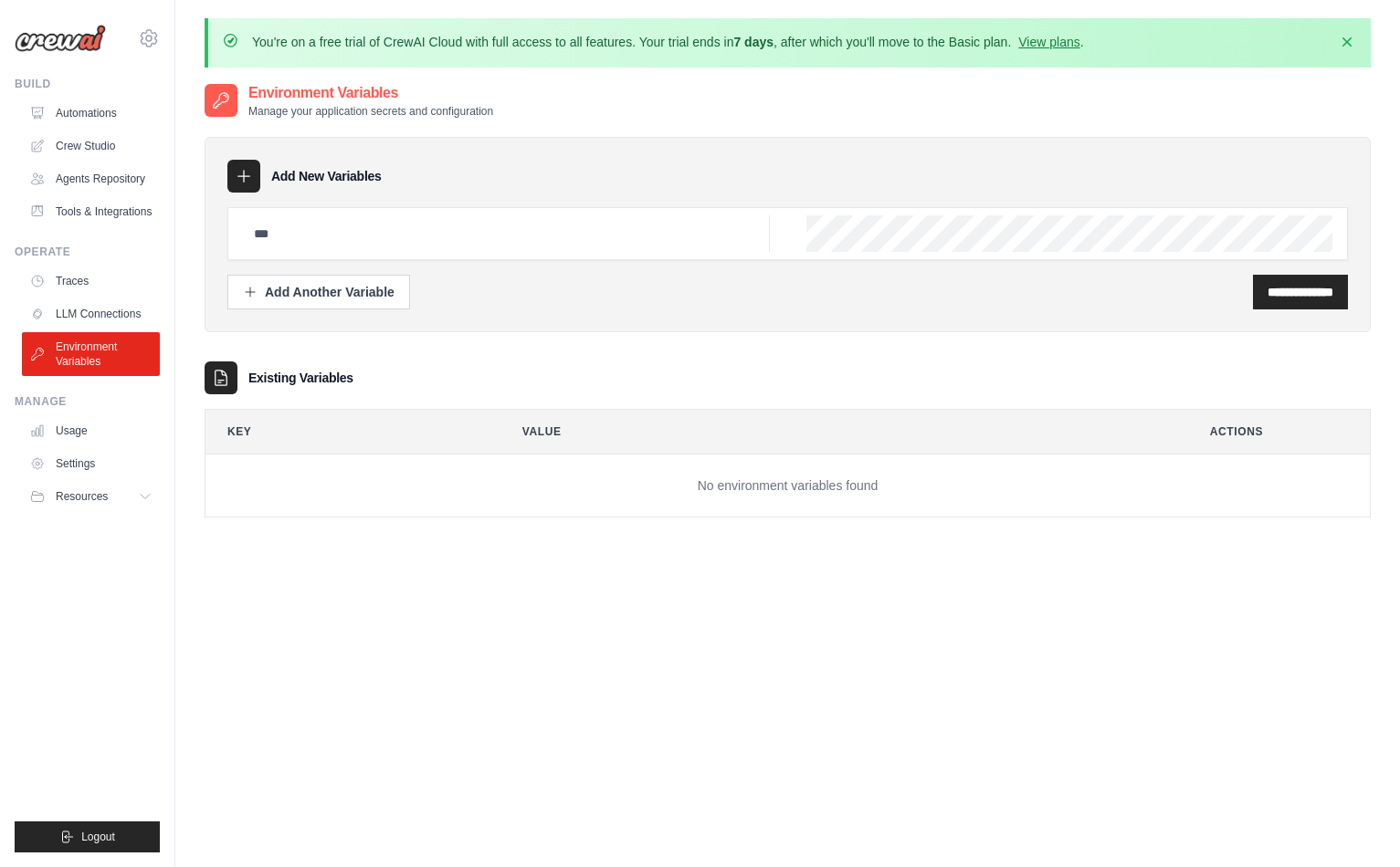  Describe the element at coordinates (90, 463) in the screenshot. I see `a: Settings` at that location.